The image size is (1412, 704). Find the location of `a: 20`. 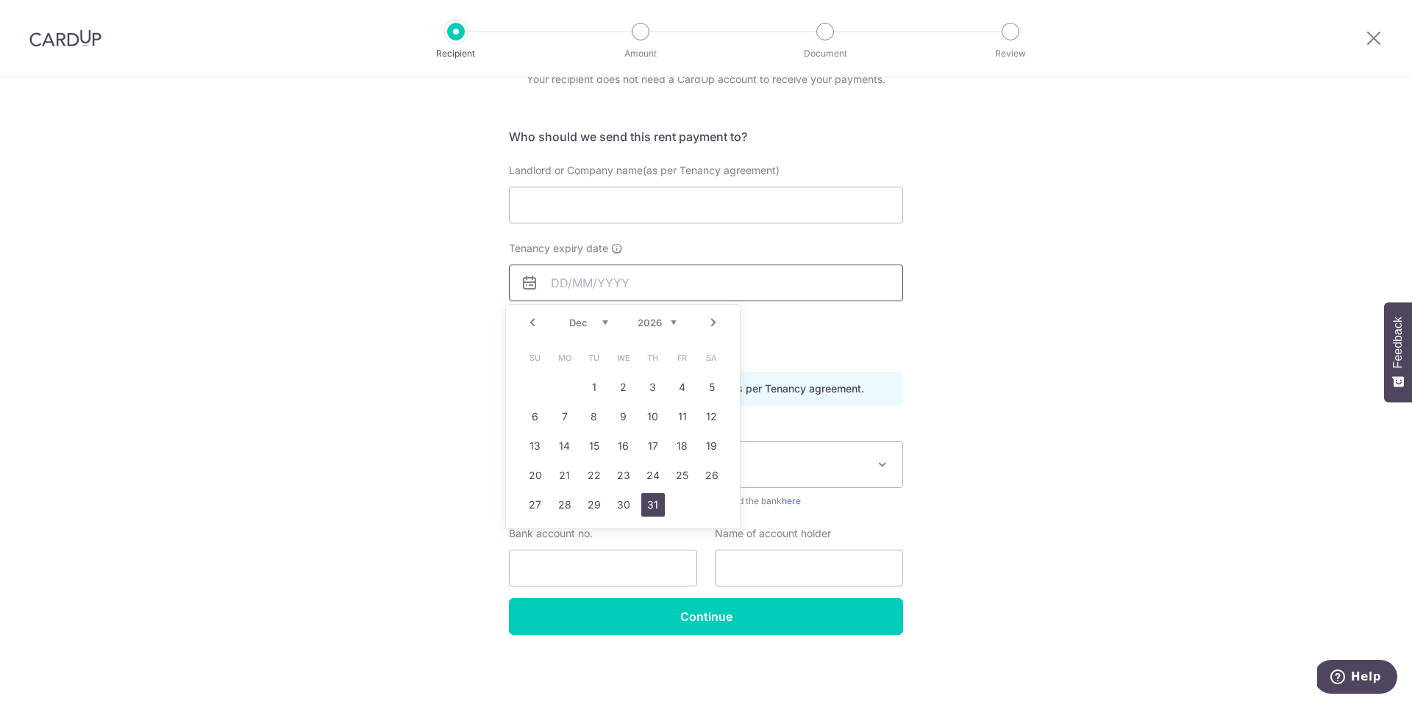

a: 20 is located at coordinates (535, 476).